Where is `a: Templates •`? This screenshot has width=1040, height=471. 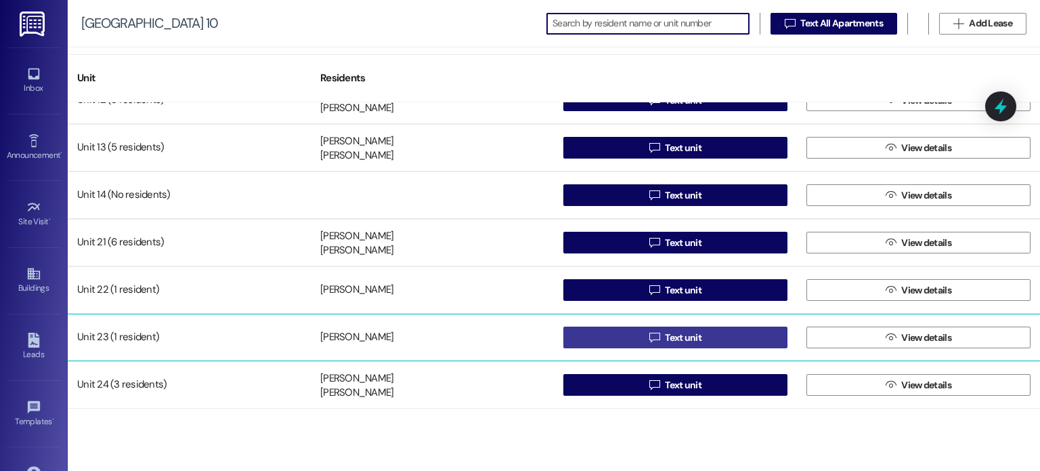 a: Templates • is located at coordinates (34, 414).